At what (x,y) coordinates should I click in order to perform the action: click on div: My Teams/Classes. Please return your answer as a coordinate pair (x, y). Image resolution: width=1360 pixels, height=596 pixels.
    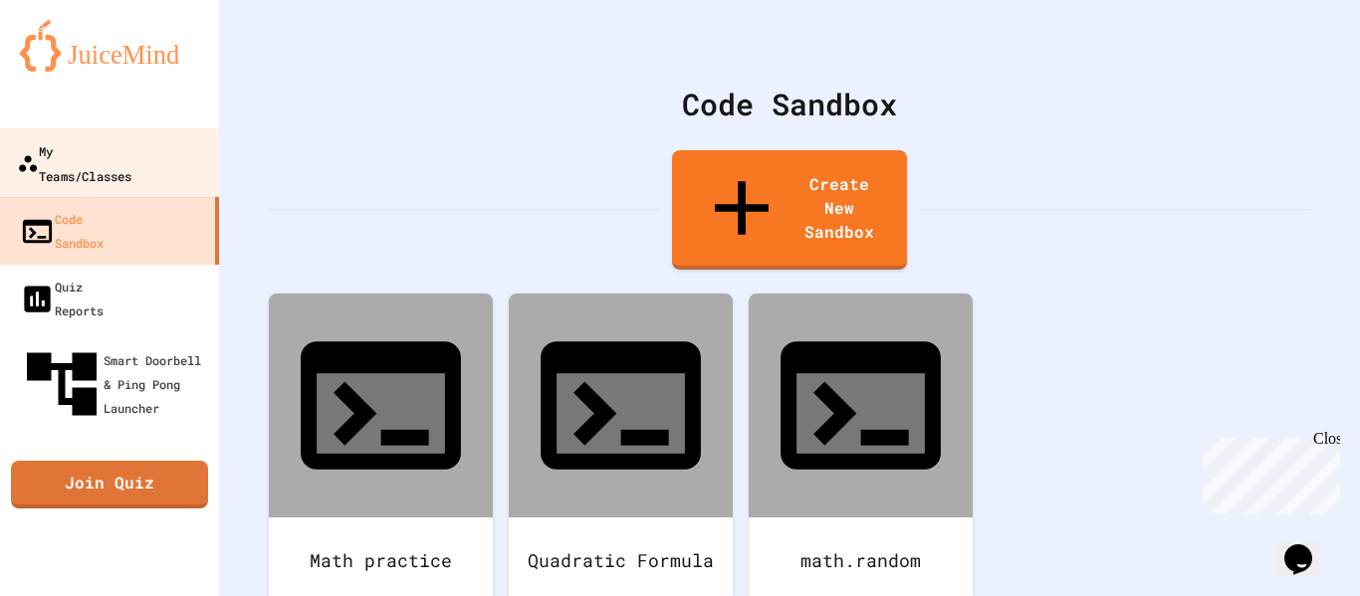
    Looking at the image, I should click on (74, 162).